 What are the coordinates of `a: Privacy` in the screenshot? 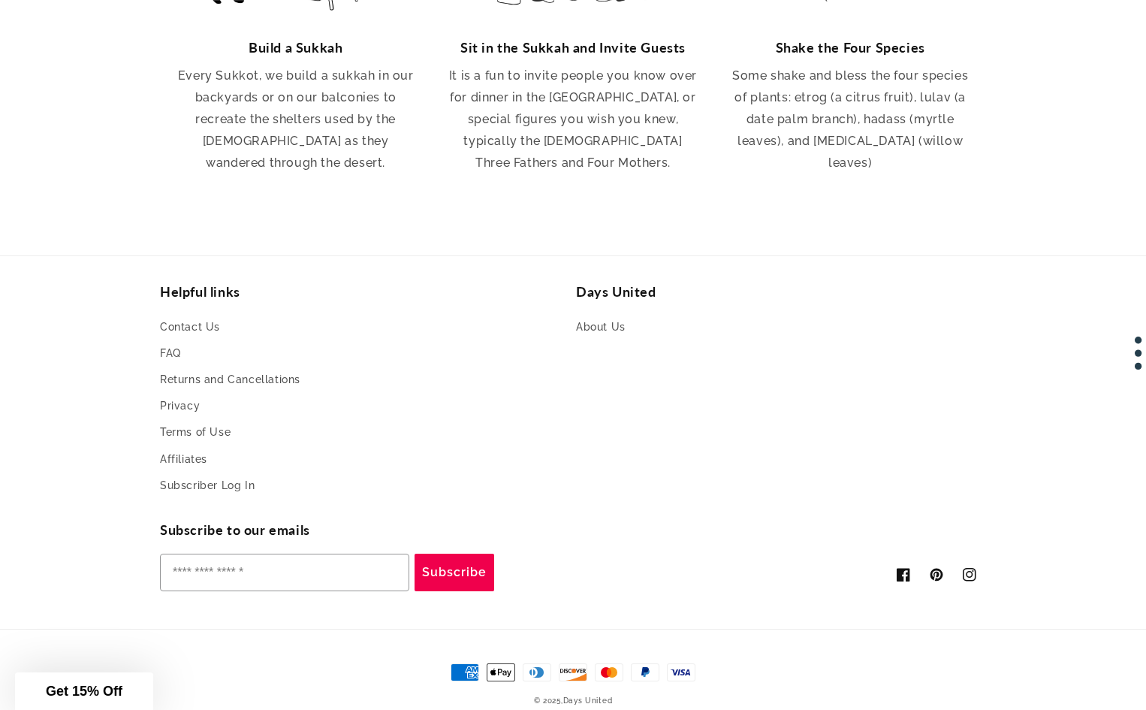 It's located at (180, 406).